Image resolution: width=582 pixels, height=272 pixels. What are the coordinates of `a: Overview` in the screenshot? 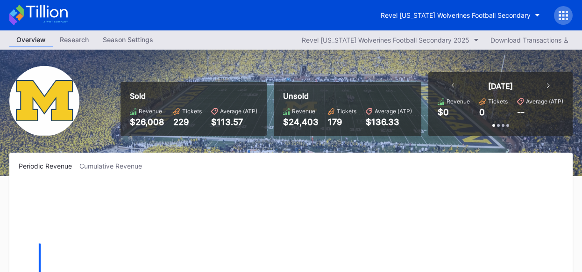 It's located at (31, 40).